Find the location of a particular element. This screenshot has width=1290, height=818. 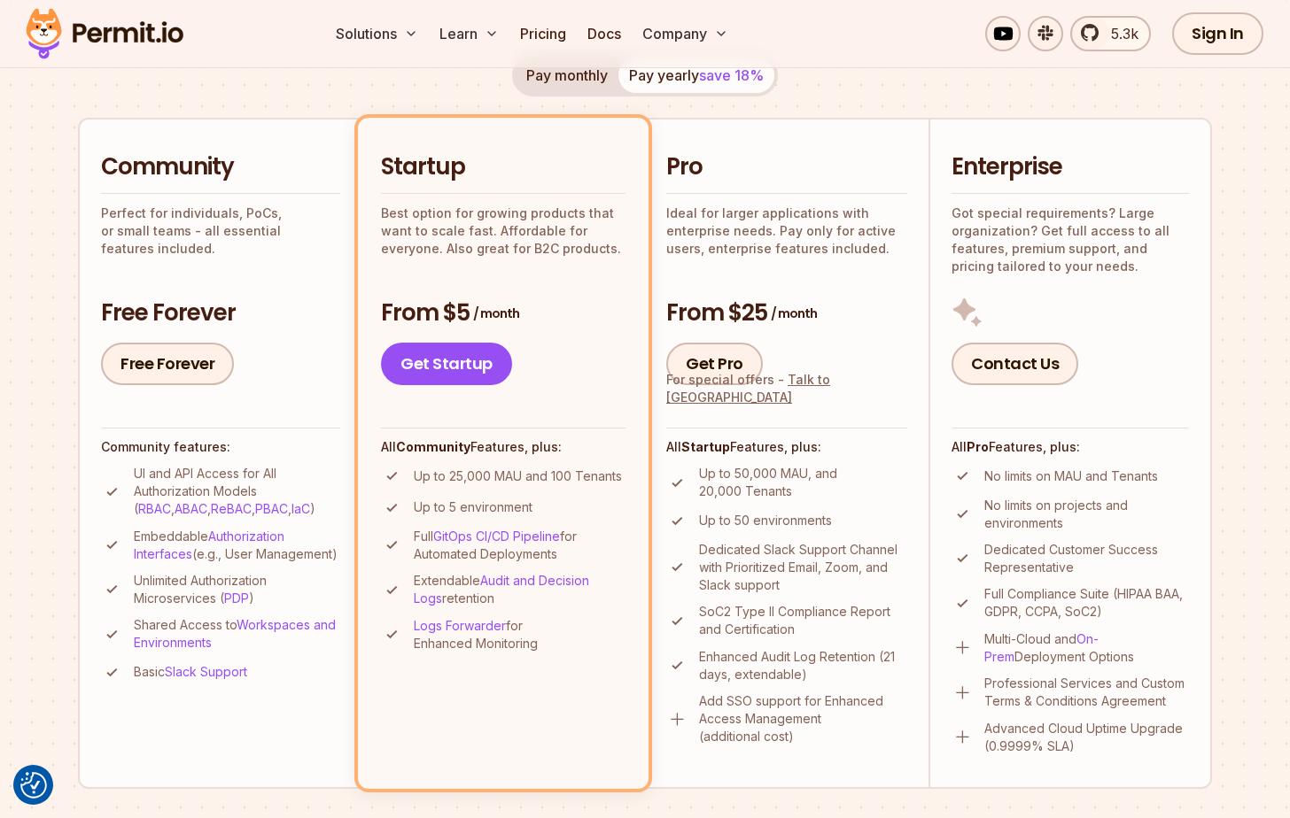

p: Enhanced Audit Log Retention (21 days, extendable) is located at coordinates (802, 666).